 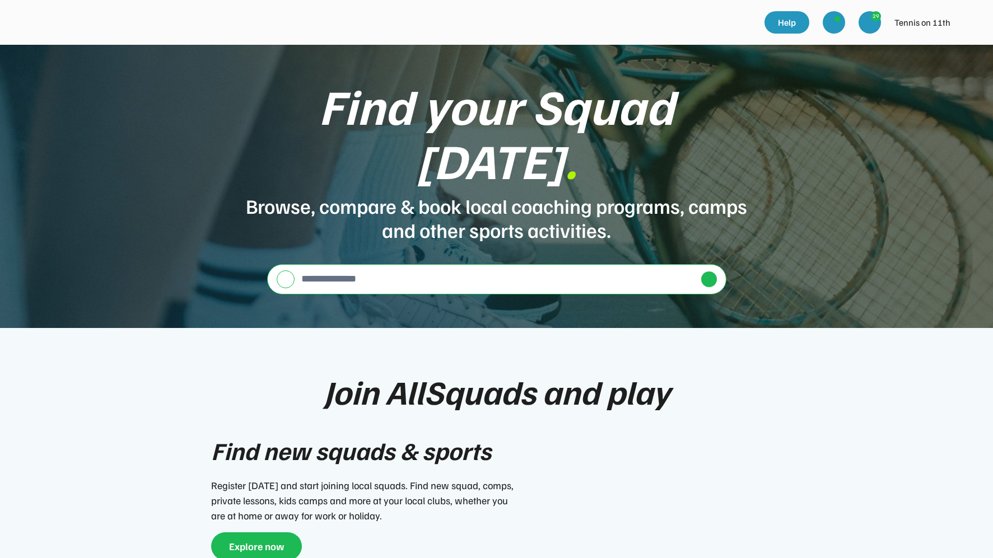 I want to click on a: Help, so click(x=787, y=22).